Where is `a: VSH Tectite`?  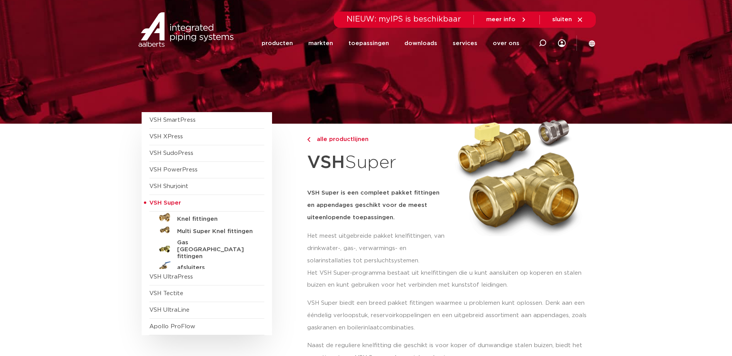
a: VSH Tectite is located at coordinates (166, 294).